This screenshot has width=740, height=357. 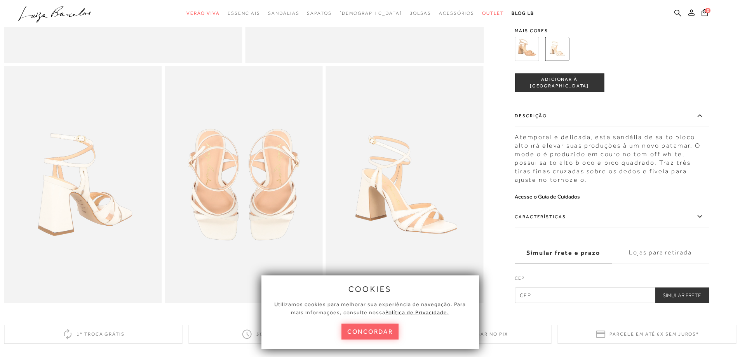 I want to click on span: Sapatos, so click(x=319, y=13).